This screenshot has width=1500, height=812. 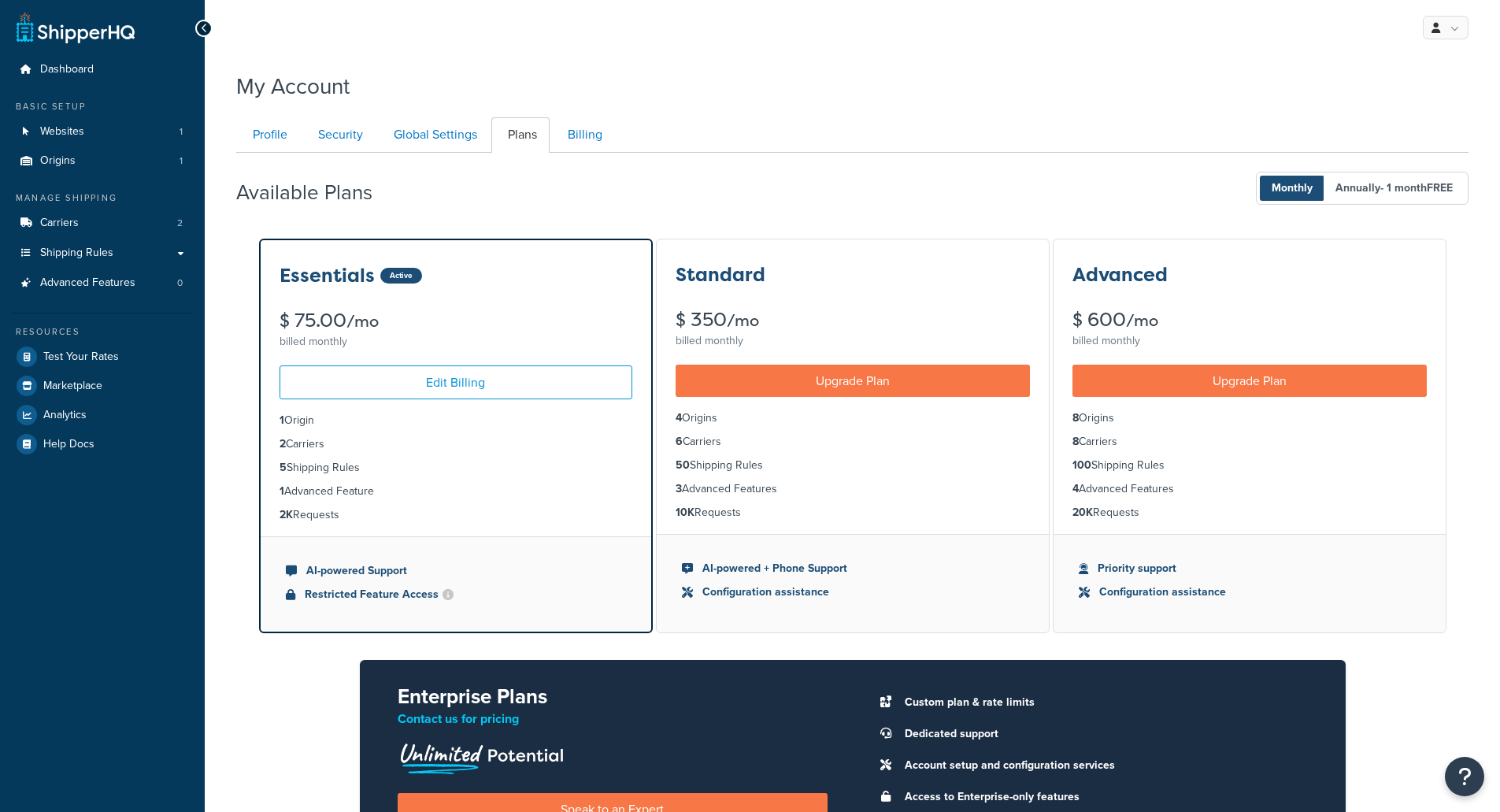 I want to click on li: Advanced Feature, so click(x=456, y=491).